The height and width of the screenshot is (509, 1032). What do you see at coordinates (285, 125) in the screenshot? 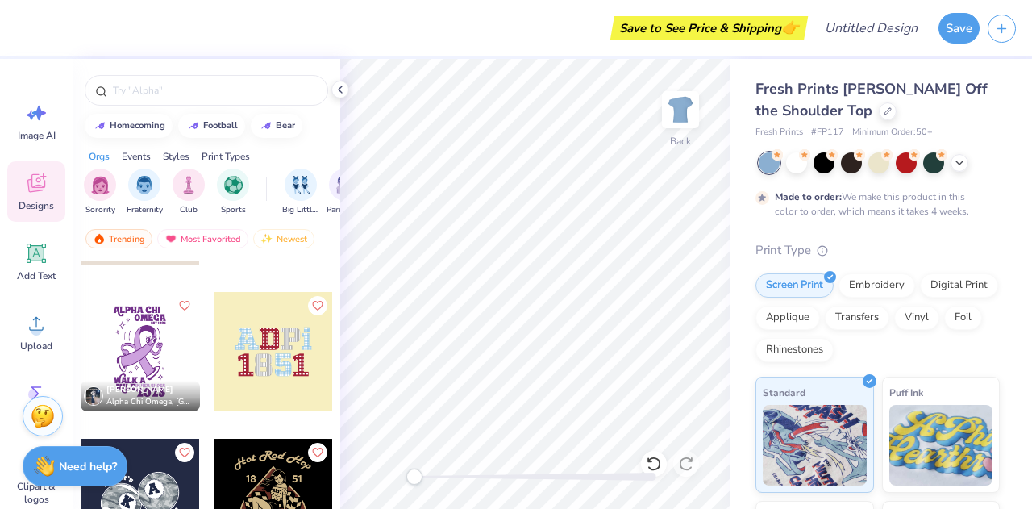
I see `div: bear` at bounding box center [285, 125].